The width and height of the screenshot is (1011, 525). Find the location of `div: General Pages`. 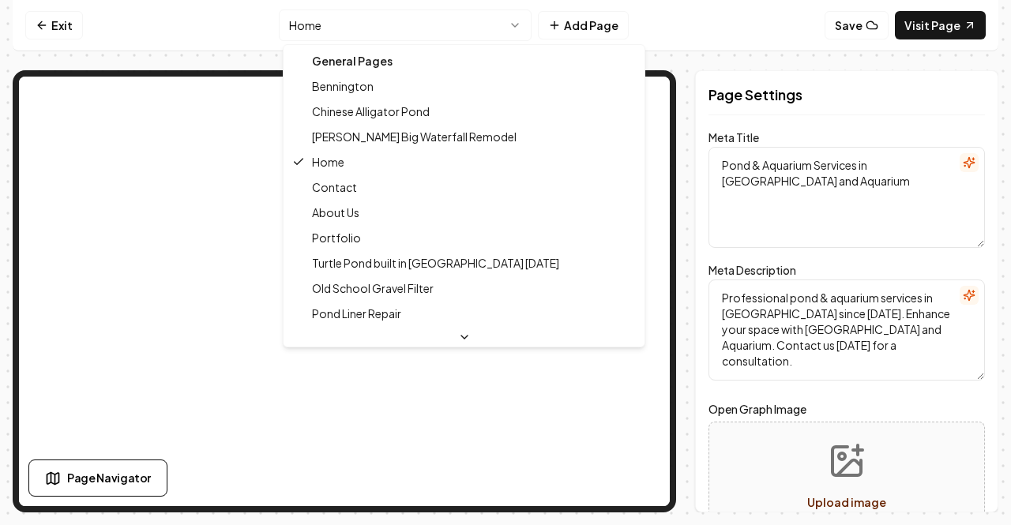

div: General Pages is located at coordinates (464, 61).